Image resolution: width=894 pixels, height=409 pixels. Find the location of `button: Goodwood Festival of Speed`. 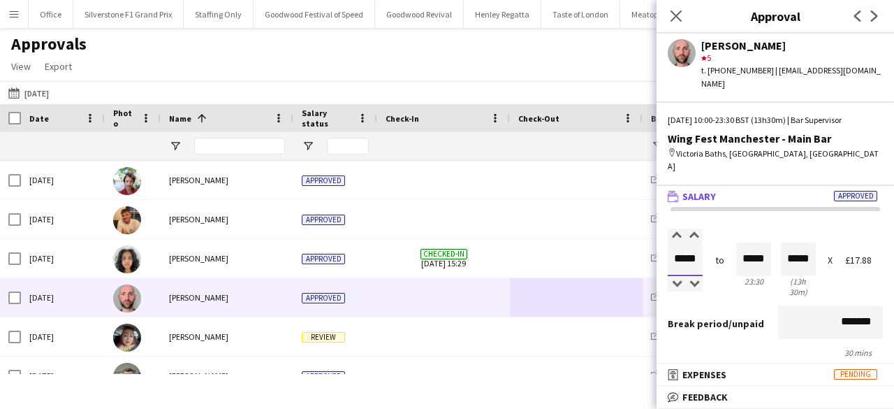

button: Goodwood Festival of Speed is located at coordinates (314, 14).